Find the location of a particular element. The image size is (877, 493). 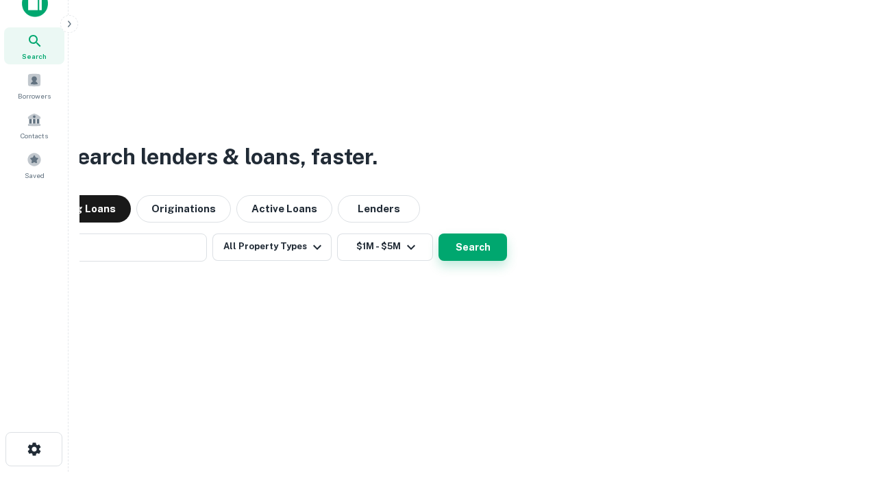

button: Lenders is located at coordinates (379, 209).